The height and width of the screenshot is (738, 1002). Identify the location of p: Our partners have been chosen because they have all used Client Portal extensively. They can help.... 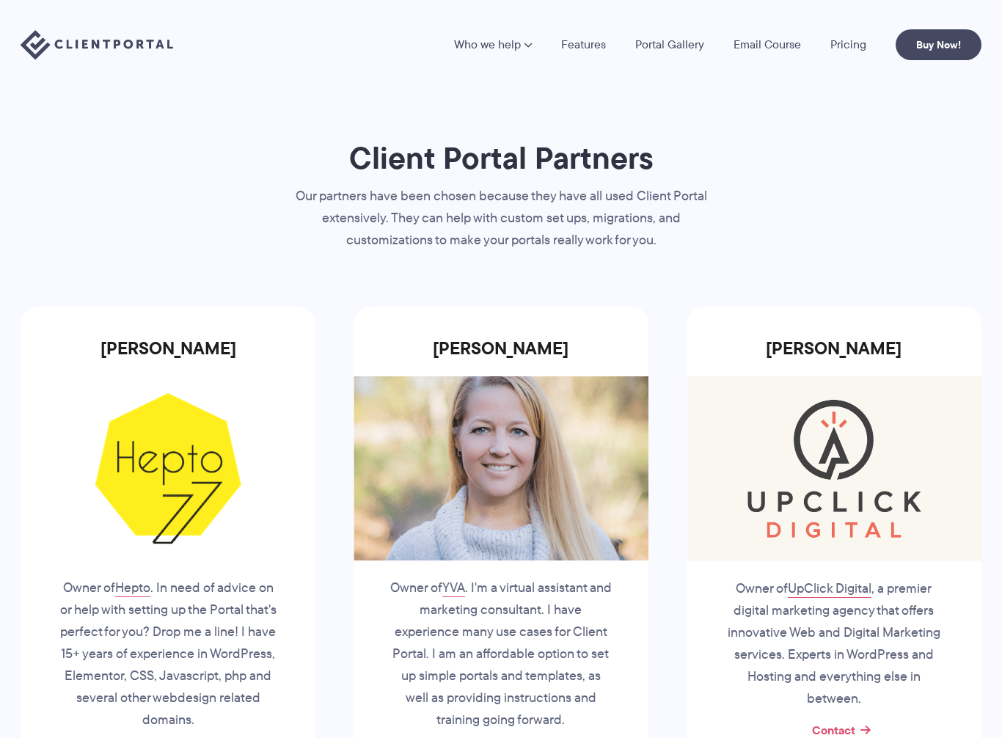
(501, 219).